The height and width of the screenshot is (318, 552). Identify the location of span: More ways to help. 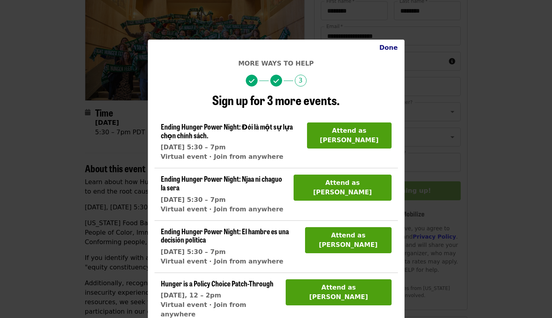
(276, 63).